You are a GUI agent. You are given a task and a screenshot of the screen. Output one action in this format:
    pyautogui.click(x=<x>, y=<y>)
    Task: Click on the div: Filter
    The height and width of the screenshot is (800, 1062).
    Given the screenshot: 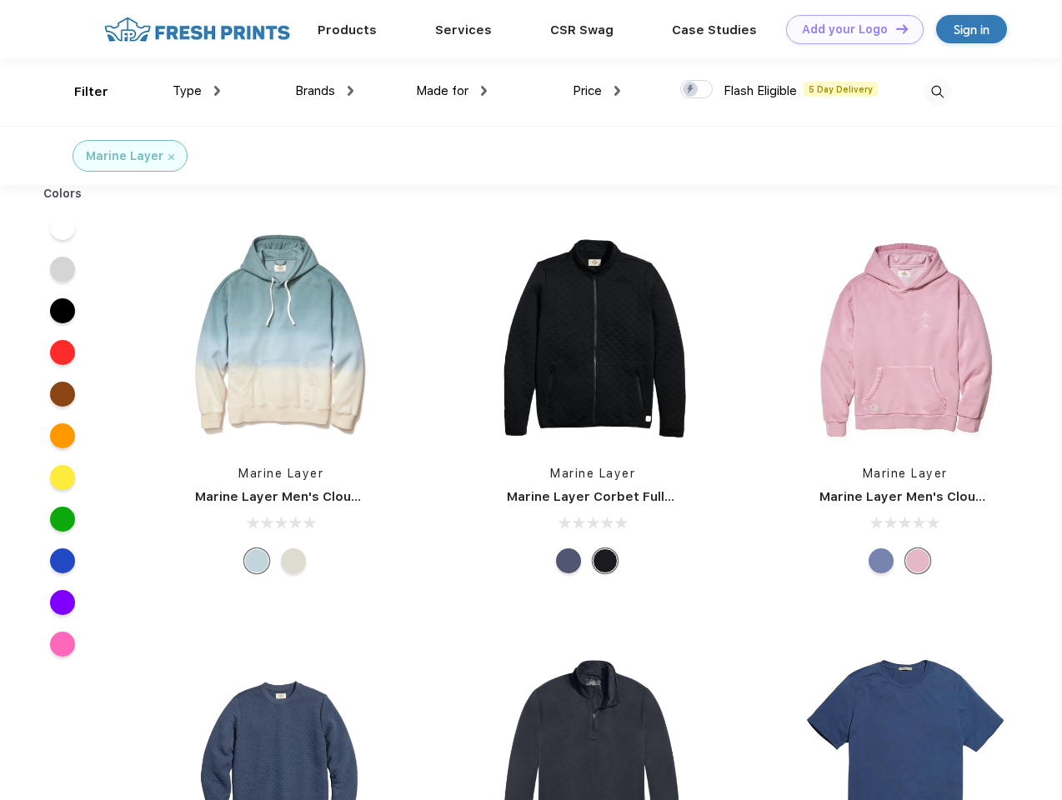 What is the action you would take?
    pyautogui.click(x=91, y=92)
    